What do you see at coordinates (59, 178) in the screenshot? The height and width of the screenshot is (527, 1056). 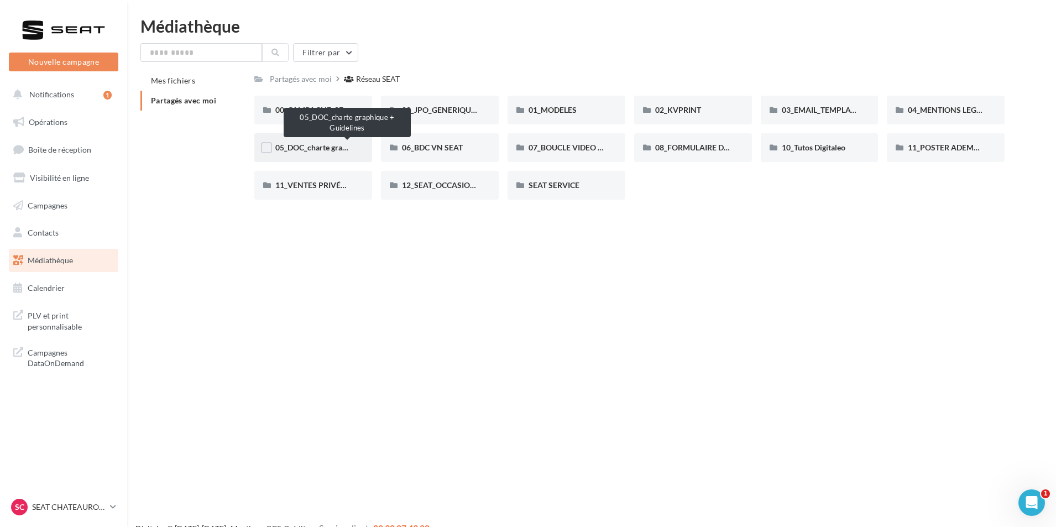 I see `span: Visibilité en ligne` at bounding box center [59, 178].